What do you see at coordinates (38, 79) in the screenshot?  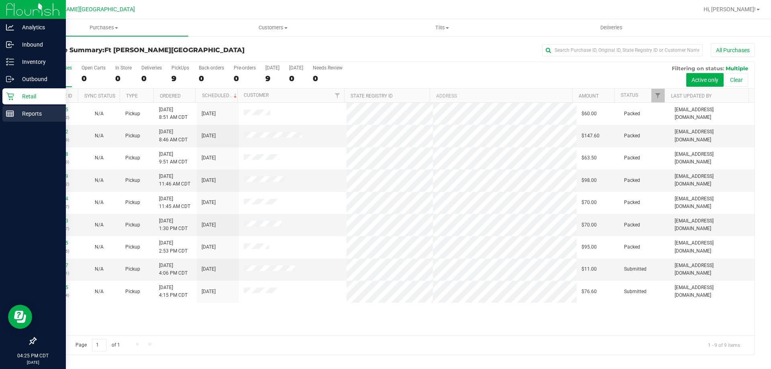 I see `p: Outbound` at bounding box center [38, 79].